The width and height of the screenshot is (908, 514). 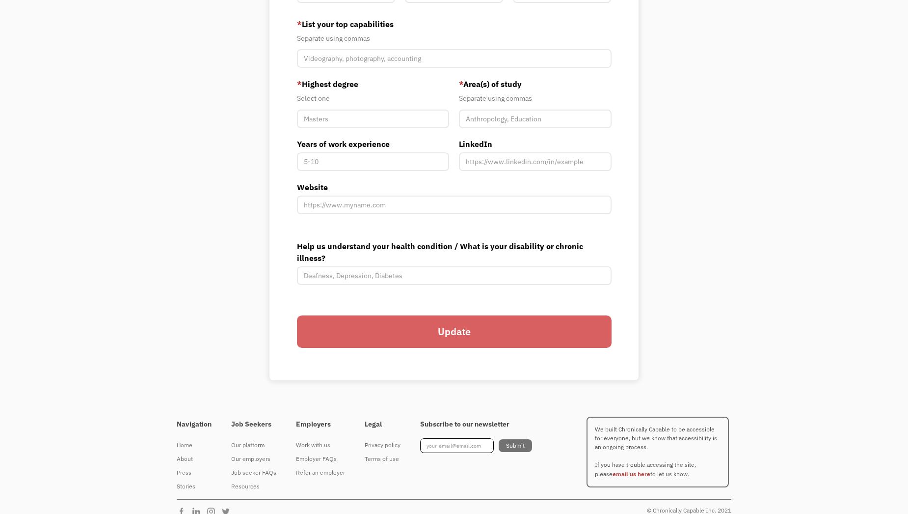 What do you see at coordinates (535, 162) in the screenshot?
I see `input: https://www.linkedin.com/in/example` at bounding box center [535, 162].